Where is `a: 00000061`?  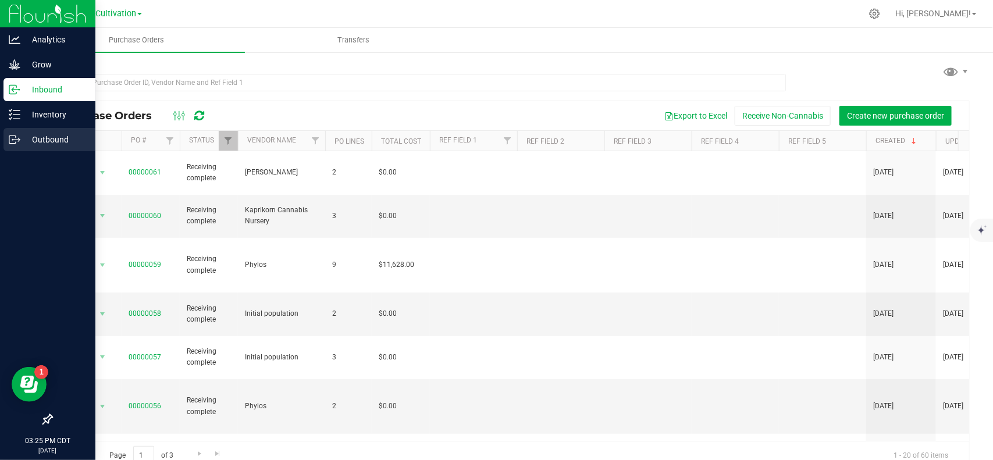
a: 00000061 is located at coordinates (145, 172).